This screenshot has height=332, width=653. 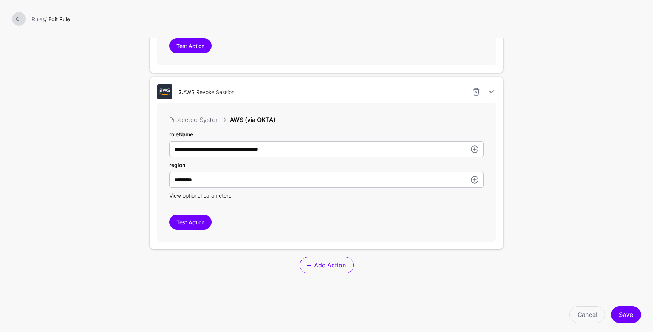 I want to click on span: AWS (via OKTA), so click(x=252, y=120).